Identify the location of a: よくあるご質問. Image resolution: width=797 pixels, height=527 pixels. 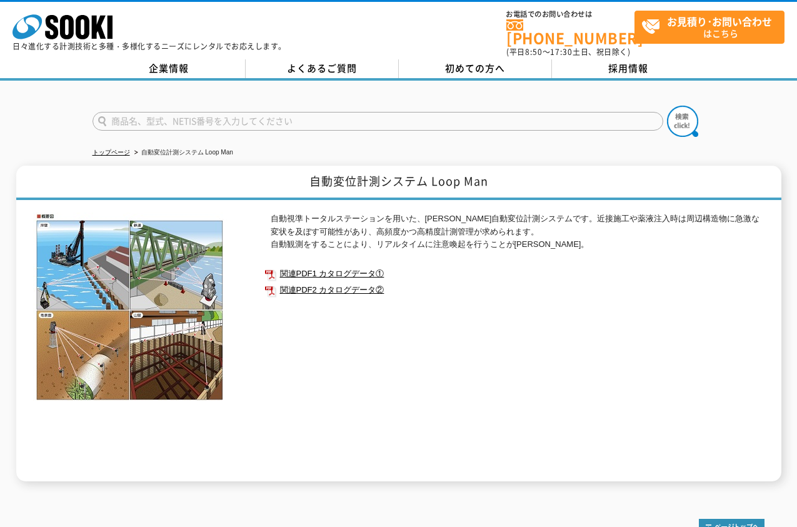
(322, 69).